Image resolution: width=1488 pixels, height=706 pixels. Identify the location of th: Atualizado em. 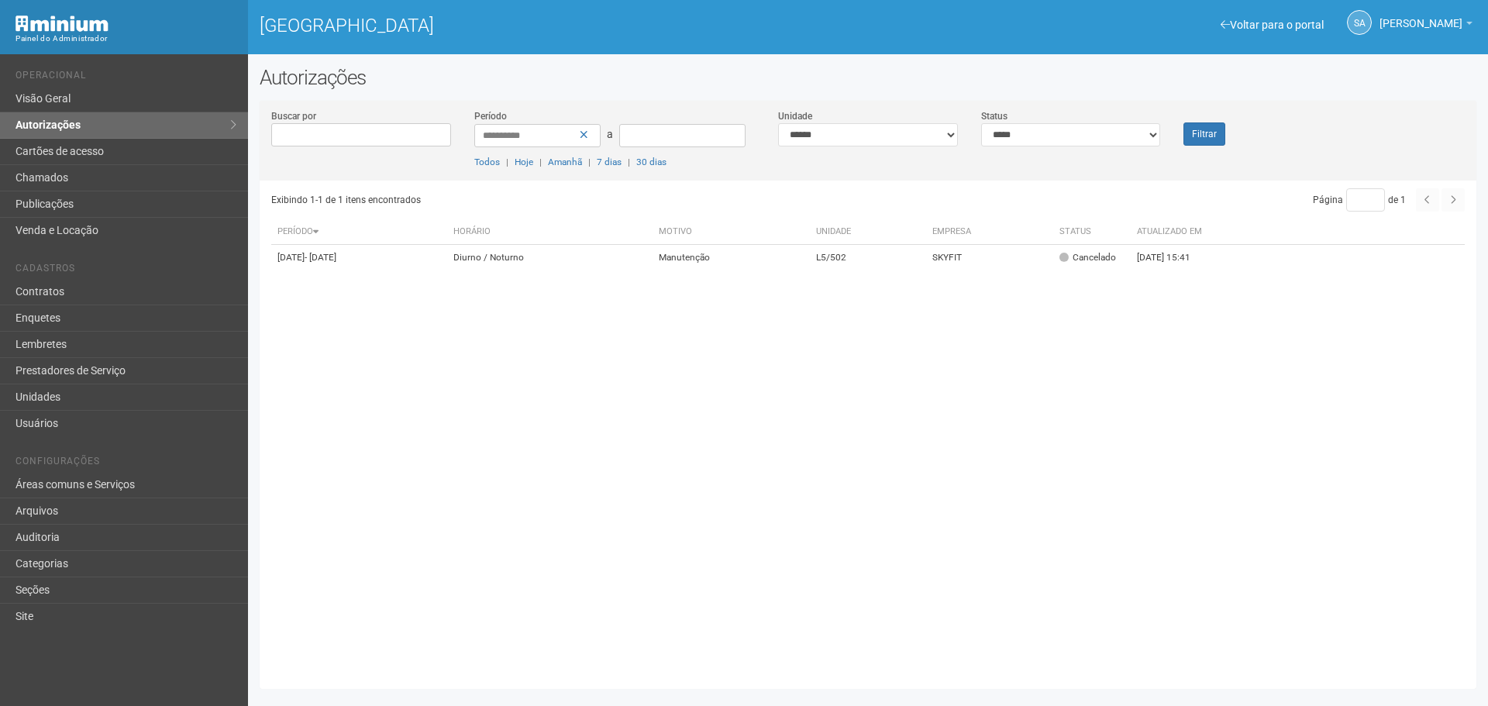
(1174, 232).